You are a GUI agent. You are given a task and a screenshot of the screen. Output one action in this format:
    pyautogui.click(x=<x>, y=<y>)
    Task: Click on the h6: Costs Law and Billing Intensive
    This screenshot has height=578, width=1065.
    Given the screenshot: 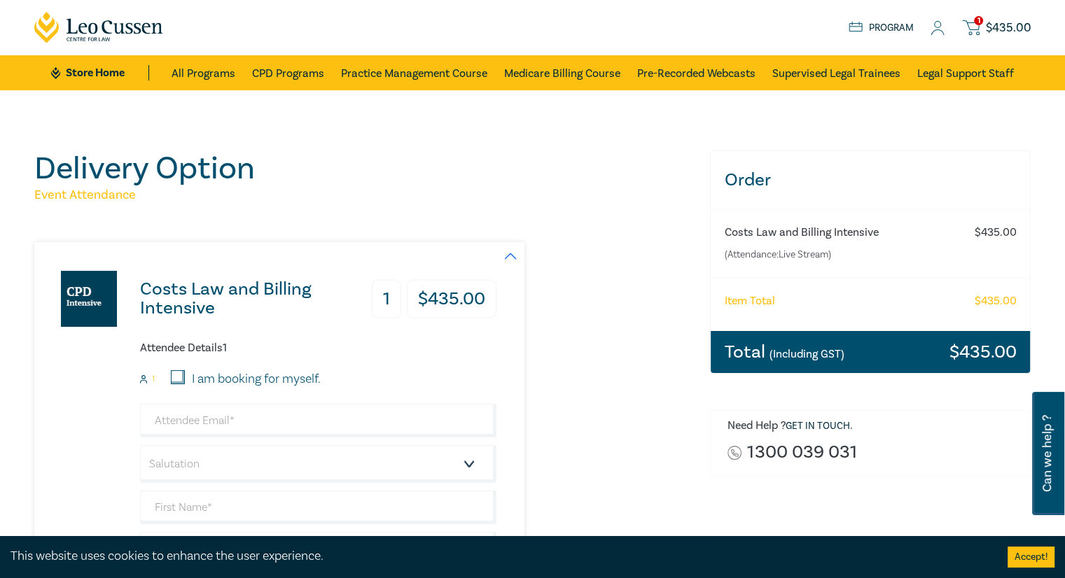 What is the action you would take?
    pyautogui.click(x=842, y=232)
    